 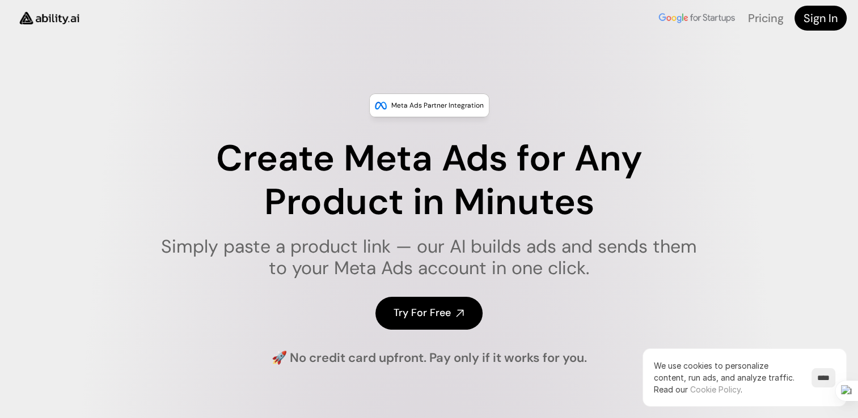 What do you see at coordinates (820, 18) in the screenshot?
I see `a: Sign In` at bounding box center [820, 18].